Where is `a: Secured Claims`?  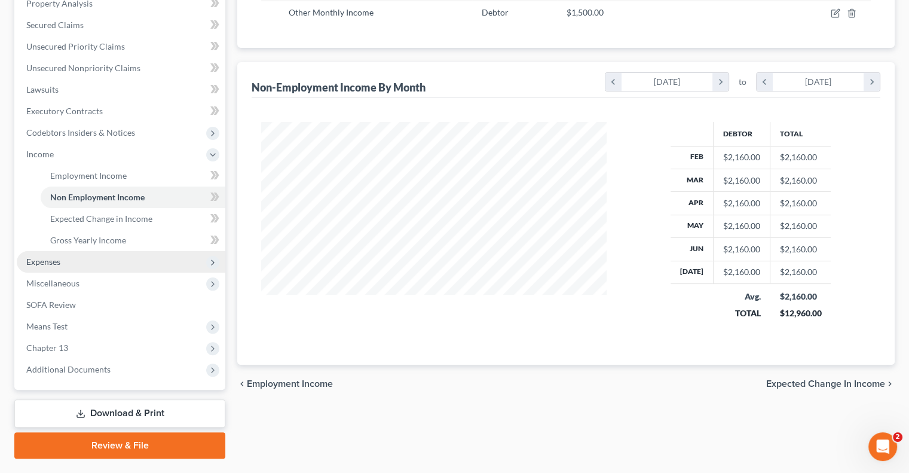 a: Secured Claims is located at coordinates (121, 25).